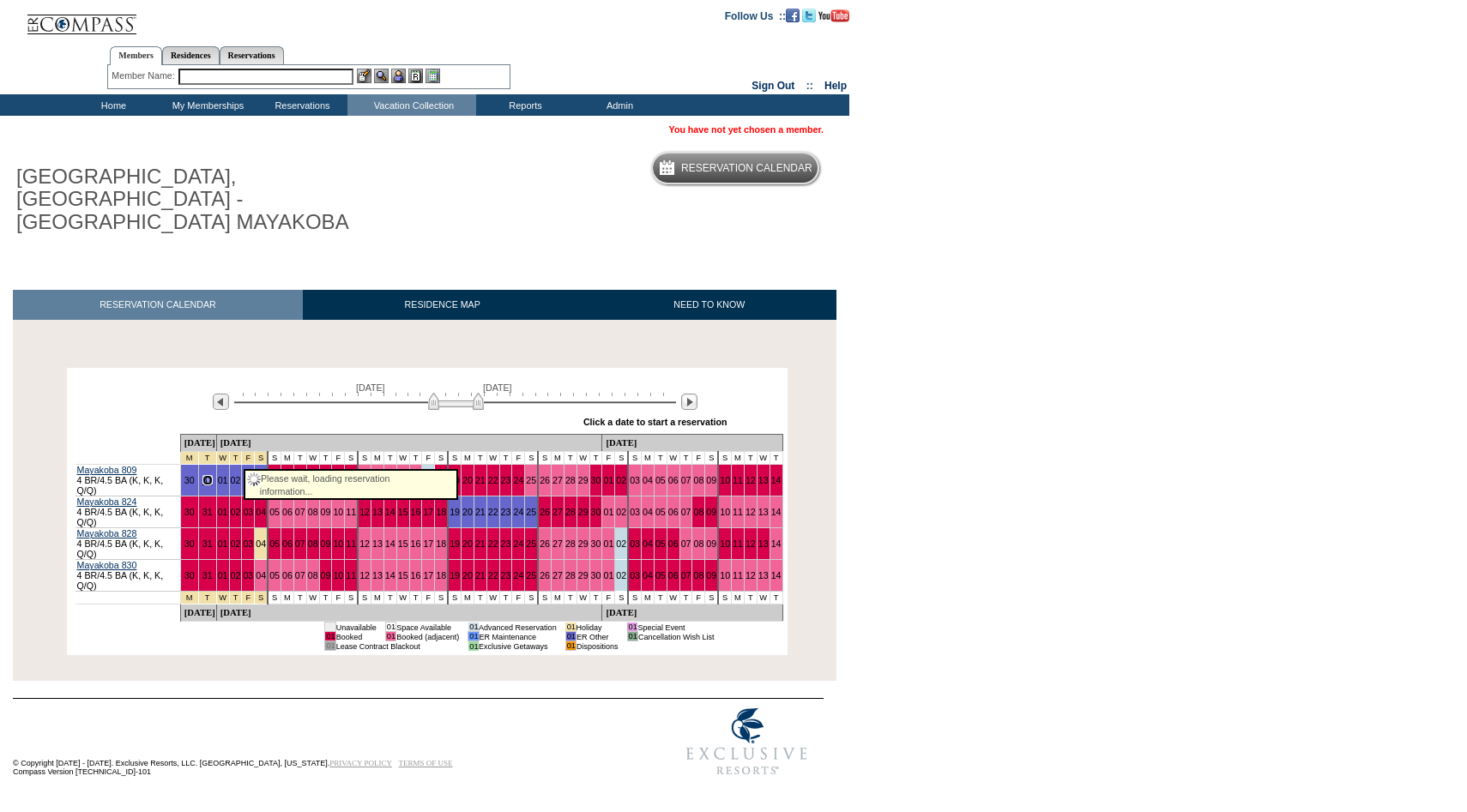 Image resolution: width=1467 pixels, height=812 pixels. What do you see at coordinates (274, 544) in the screenshot?
I see `a: 05` at bounding box center [274, 544].